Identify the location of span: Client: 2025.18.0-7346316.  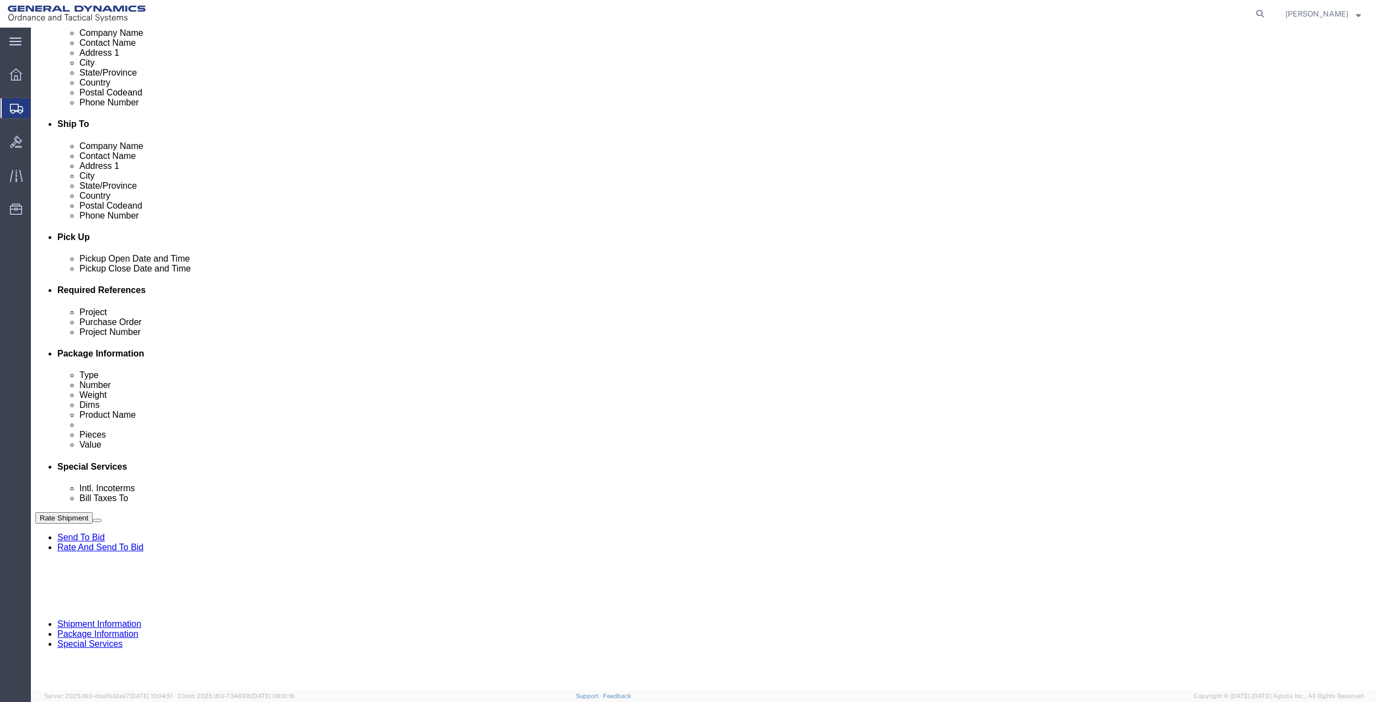
(236, 696).